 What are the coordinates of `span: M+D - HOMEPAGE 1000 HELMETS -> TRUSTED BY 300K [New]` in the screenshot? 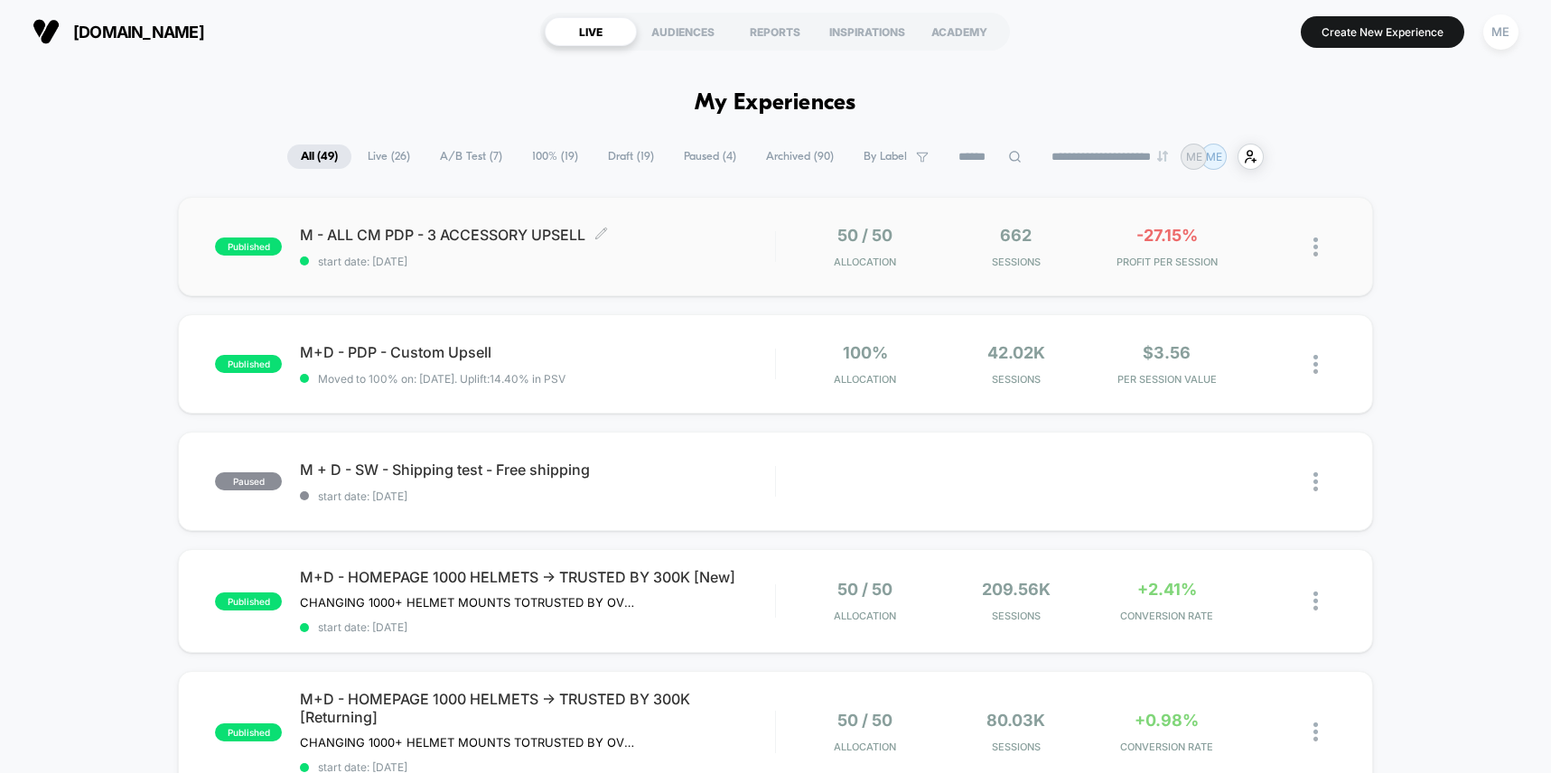 It's located at (537, 577).